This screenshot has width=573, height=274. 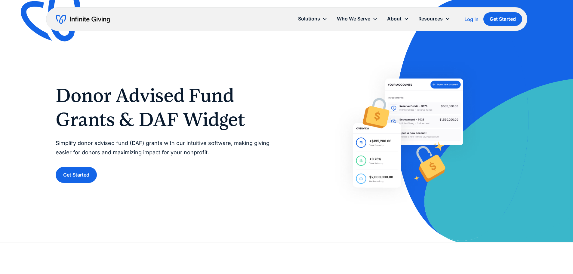 I want to click on a: home, so click(x=83, y=19).